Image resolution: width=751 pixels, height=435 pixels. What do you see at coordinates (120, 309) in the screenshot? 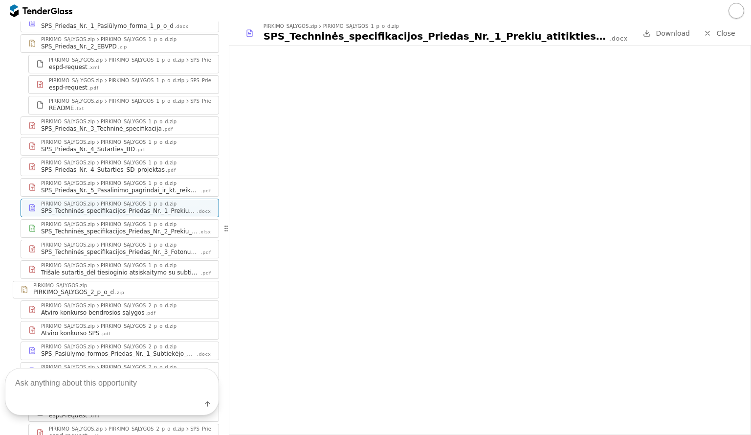
I see `a: PIRKIMO_SĄLYGOS.zipPIRKIMO_SĄLYGOS_2_p_o_d.zipAtviro konkurso bendrosios sąlygos.pdf` at bounding box center [120, 309].